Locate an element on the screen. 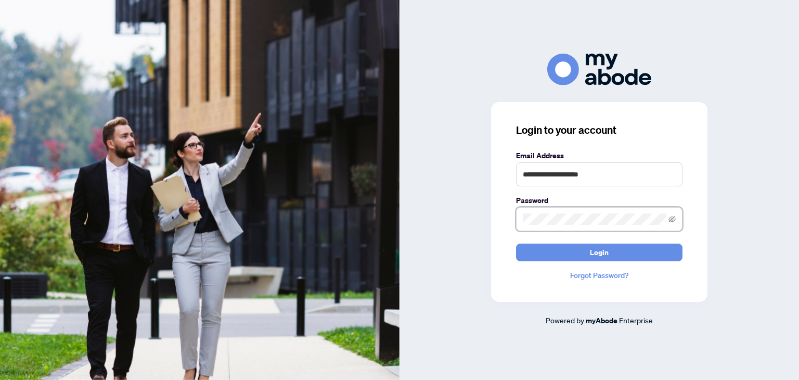 This screenshot has height=380, width=799. label: Password is located at coordinates (599, 200).